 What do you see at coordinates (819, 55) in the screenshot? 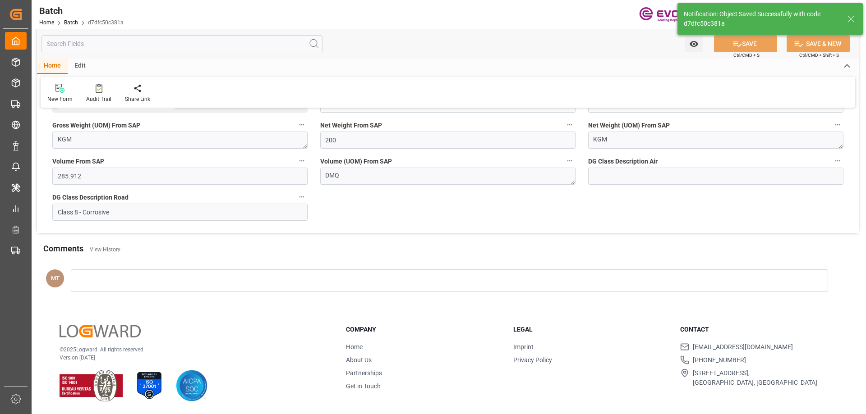
I see `span: Ctrl/CMD + Shift + S` at bounding box center [819, 55].